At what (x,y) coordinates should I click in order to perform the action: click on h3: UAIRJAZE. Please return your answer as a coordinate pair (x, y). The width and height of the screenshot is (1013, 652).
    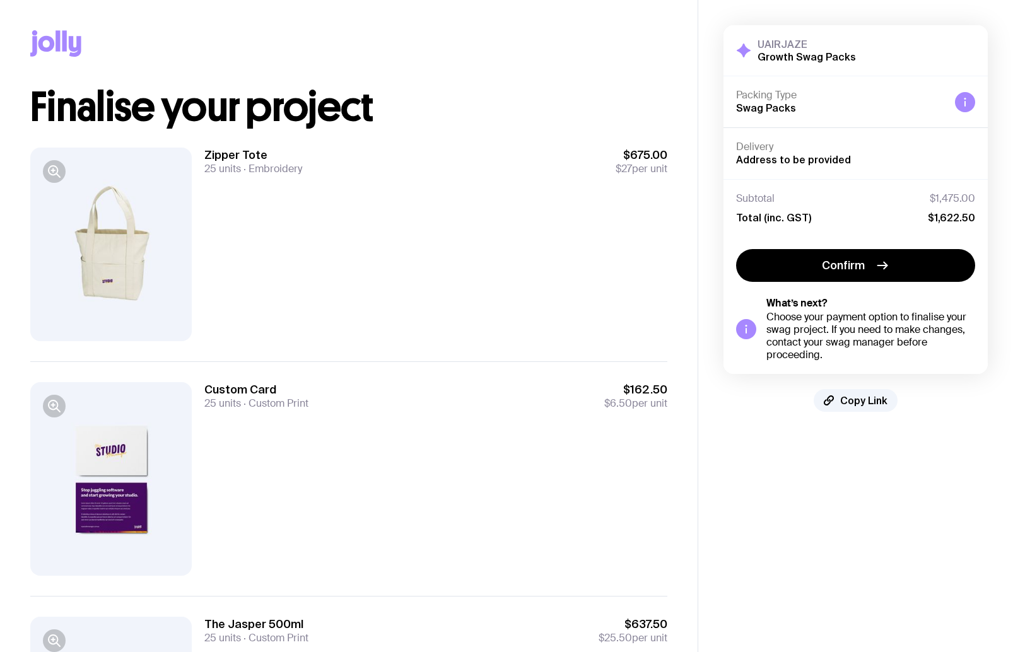
    Looking at the image, I should click on (807, 44).